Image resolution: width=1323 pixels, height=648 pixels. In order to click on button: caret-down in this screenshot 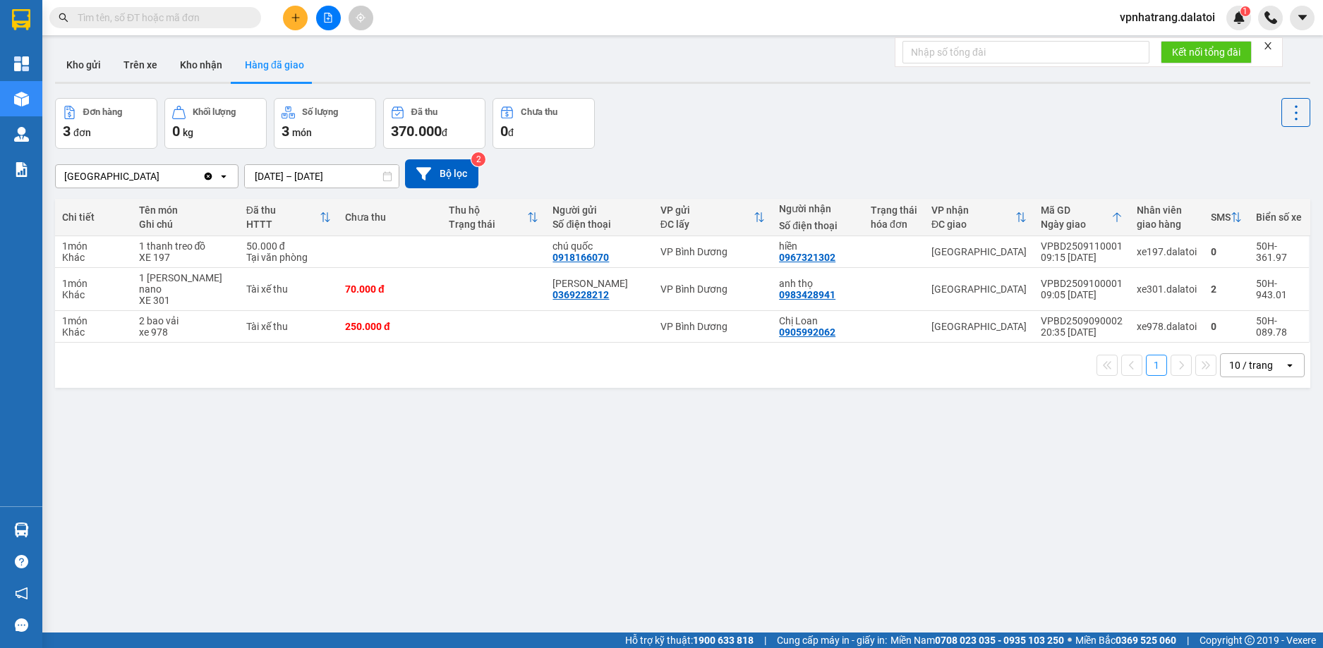, I will do `click(1302, 18)`.